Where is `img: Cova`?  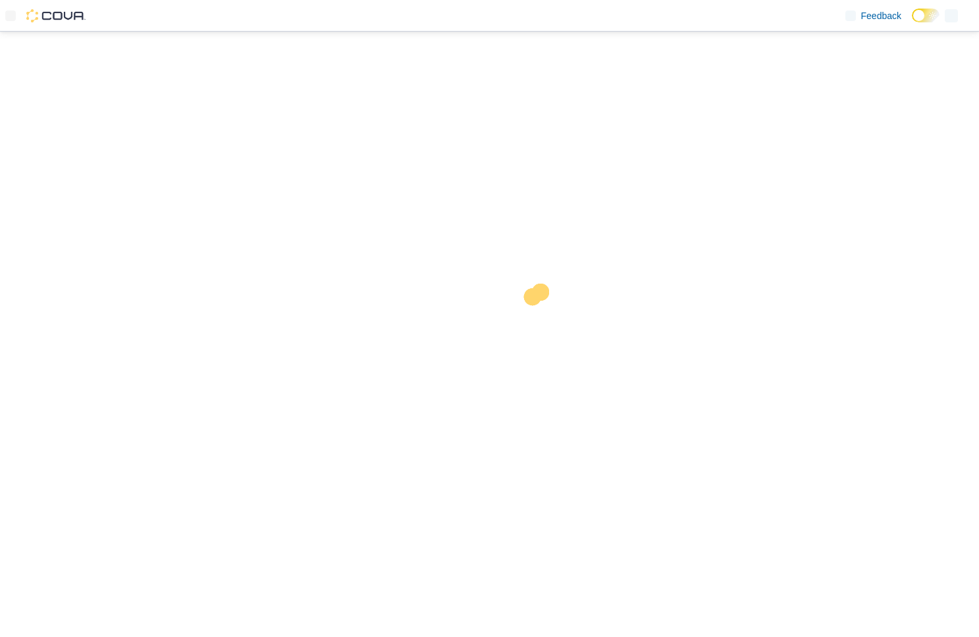 img: Cova is located at coordinates (56, 16).